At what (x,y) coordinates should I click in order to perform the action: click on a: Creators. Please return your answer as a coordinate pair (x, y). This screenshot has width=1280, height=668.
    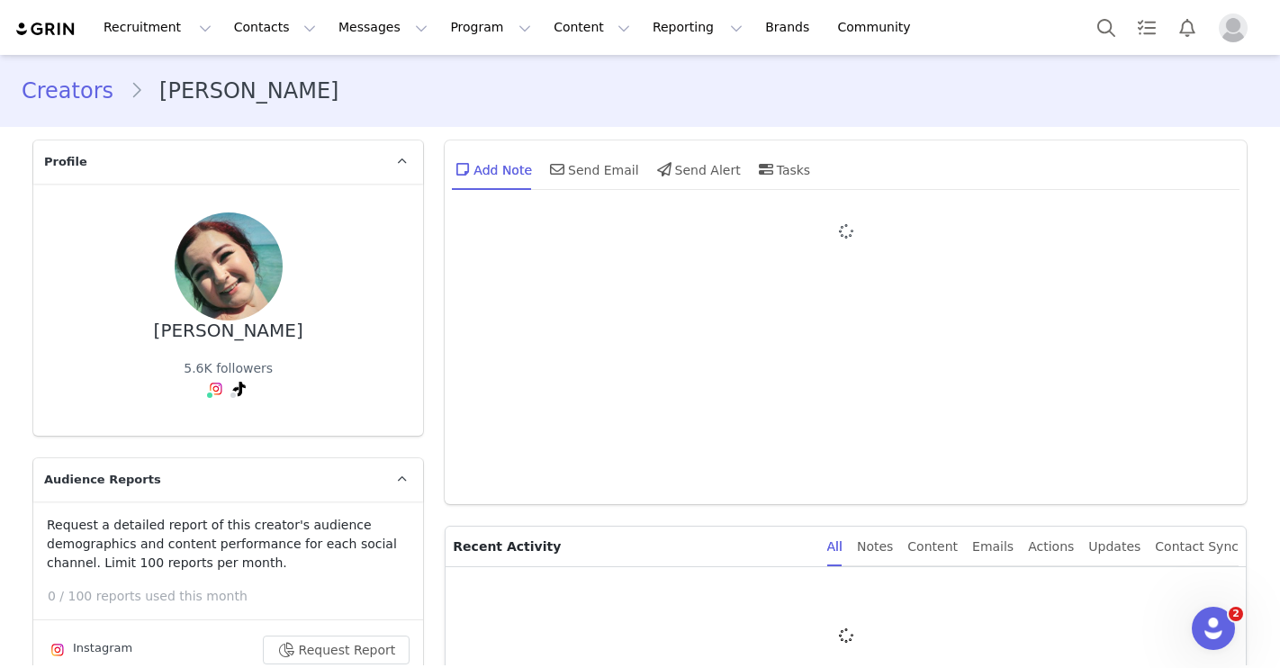
    Looking at the image, I should click on (76, 91).